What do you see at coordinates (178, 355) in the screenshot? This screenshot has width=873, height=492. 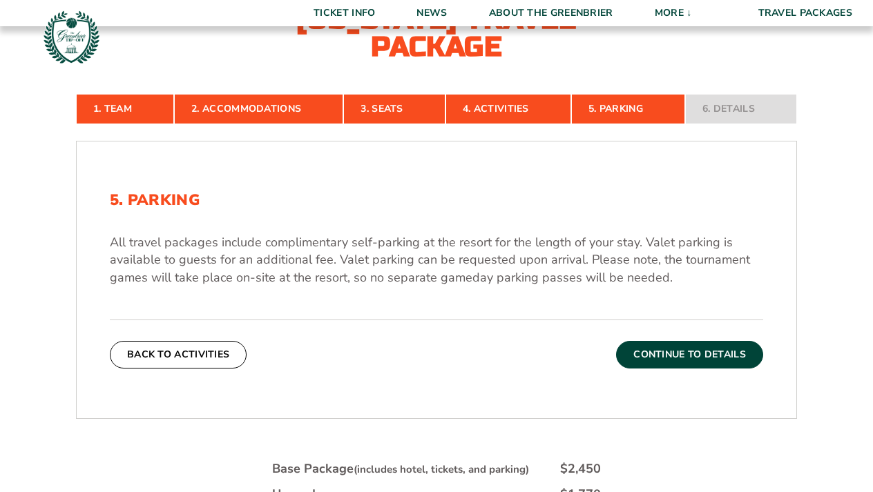 I see `button: Back To Activities` at bounding box center [178, 355].